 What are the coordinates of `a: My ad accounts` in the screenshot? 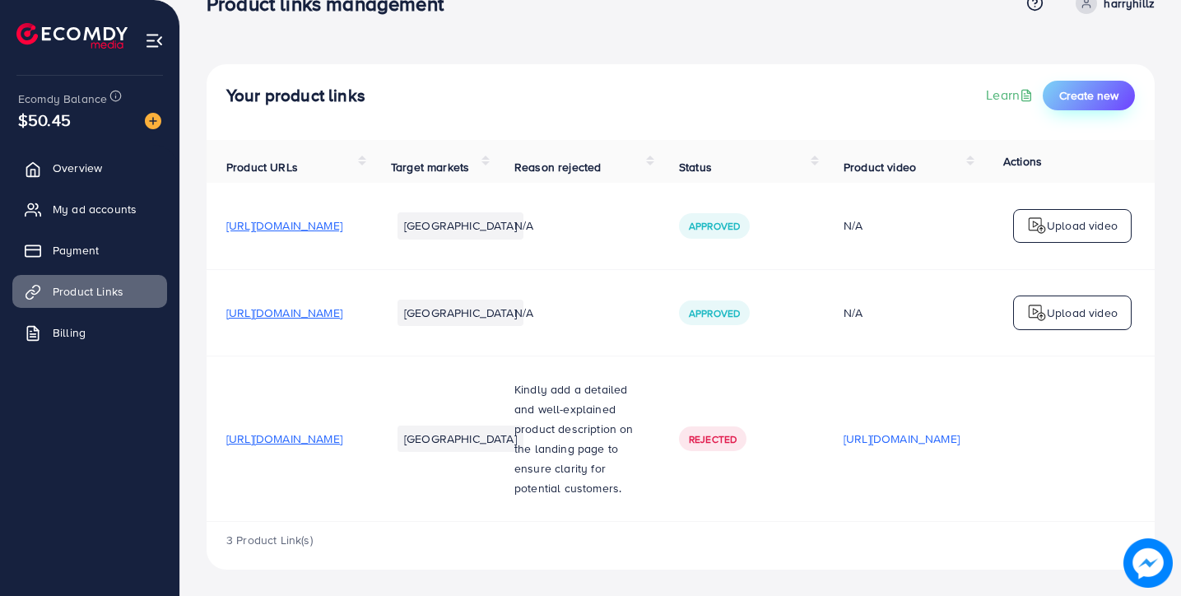 It's located at (90, 209).